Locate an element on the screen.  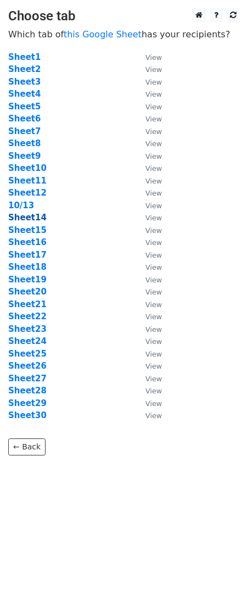
a: Sheet11 is located at coordinates (27, 181).